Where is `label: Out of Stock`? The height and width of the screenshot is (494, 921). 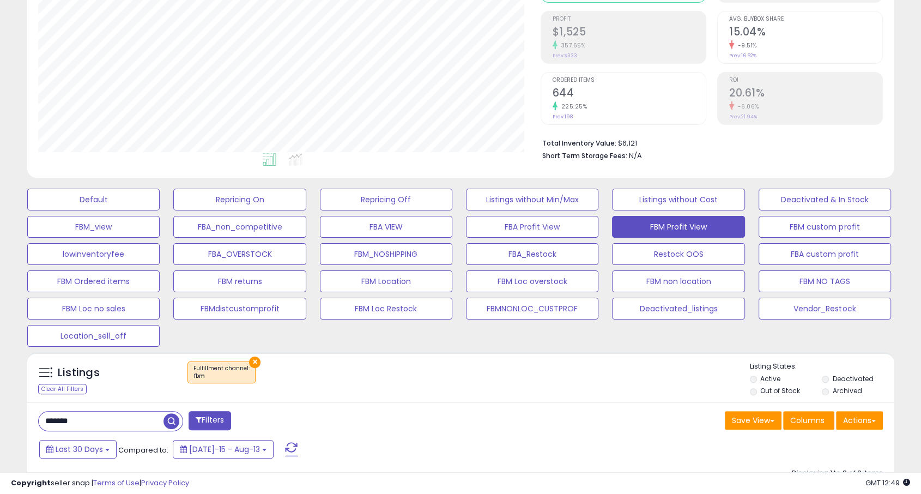
label: Out of Stock is located at coordinates (780, 390).